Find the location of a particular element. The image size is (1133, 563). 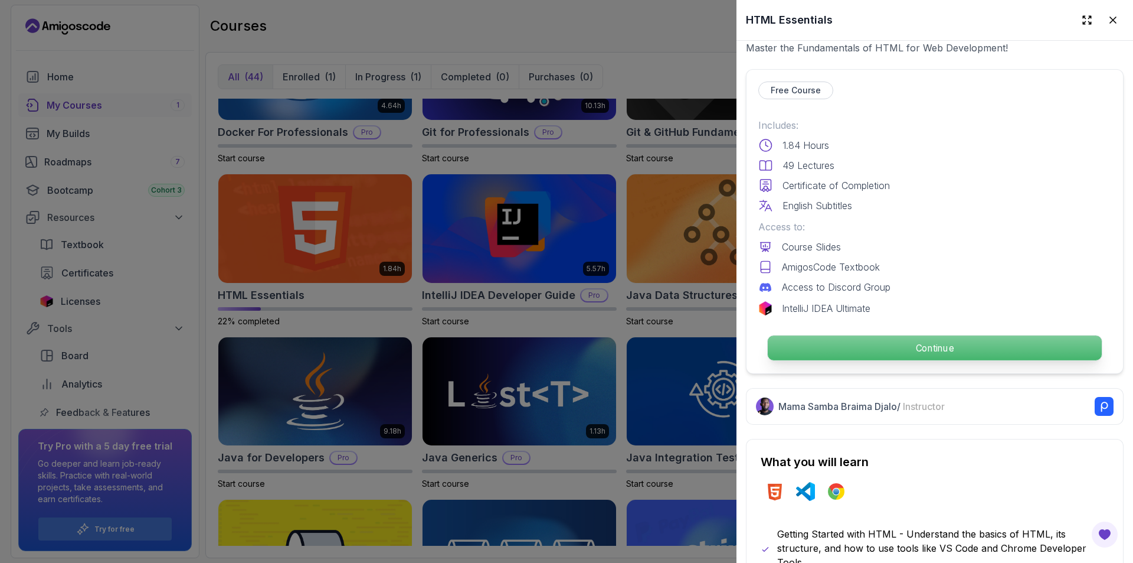

p: Master the Fundamentals of HTML for Web Development! is located at coordinates (935, 48).